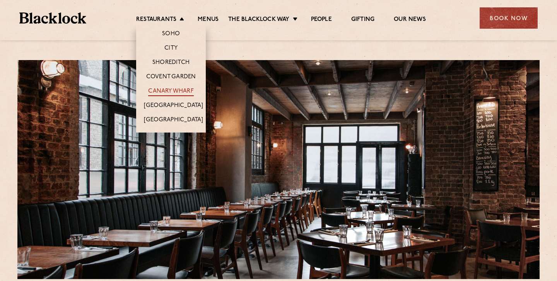  Describe the element at coordinates (171, 34) in the screenshot. I see `a: Soho` at that location.